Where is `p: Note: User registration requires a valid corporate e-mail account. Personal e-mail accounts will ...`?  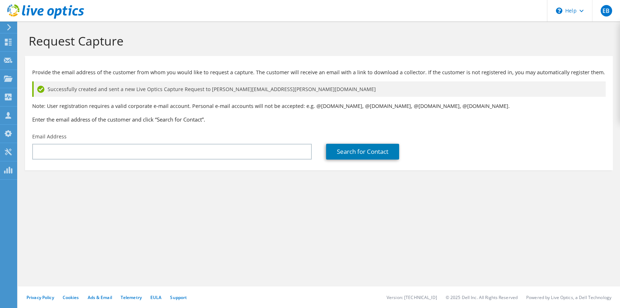 p: Note: User registration requires a valid corporate e-mail account. Personal e-mail accounts will ... is located at coordinates (319, 106).